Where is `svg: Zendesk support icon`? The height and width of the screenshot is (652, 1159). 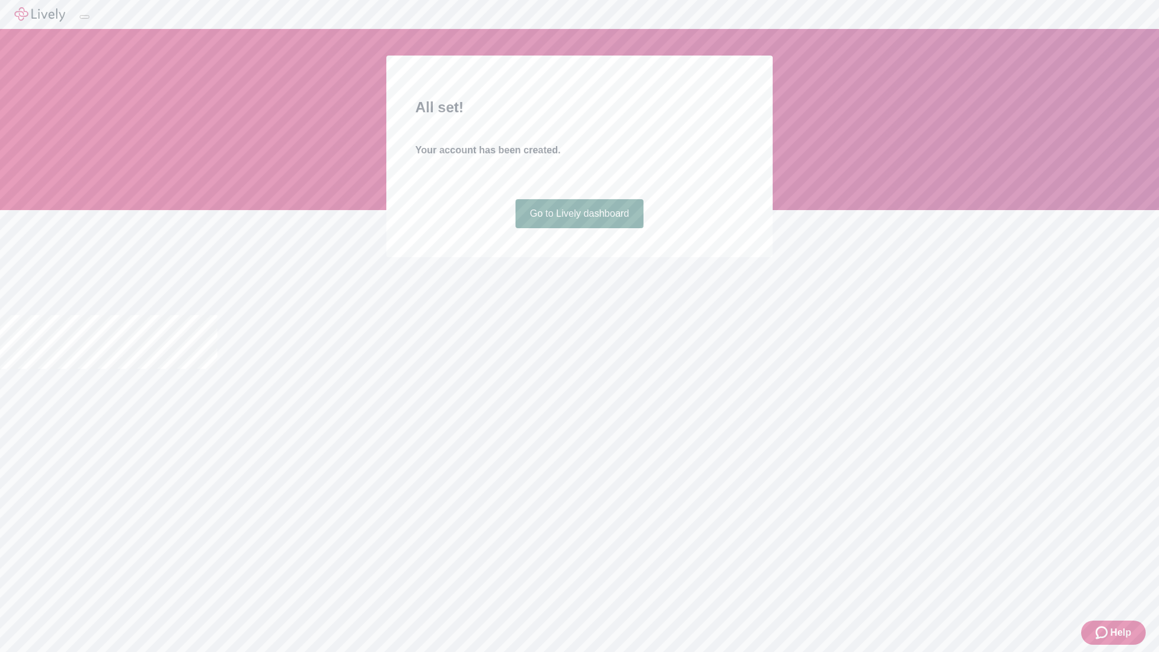 svg: Zendesk support icon is located at coordinates (1103, 633).